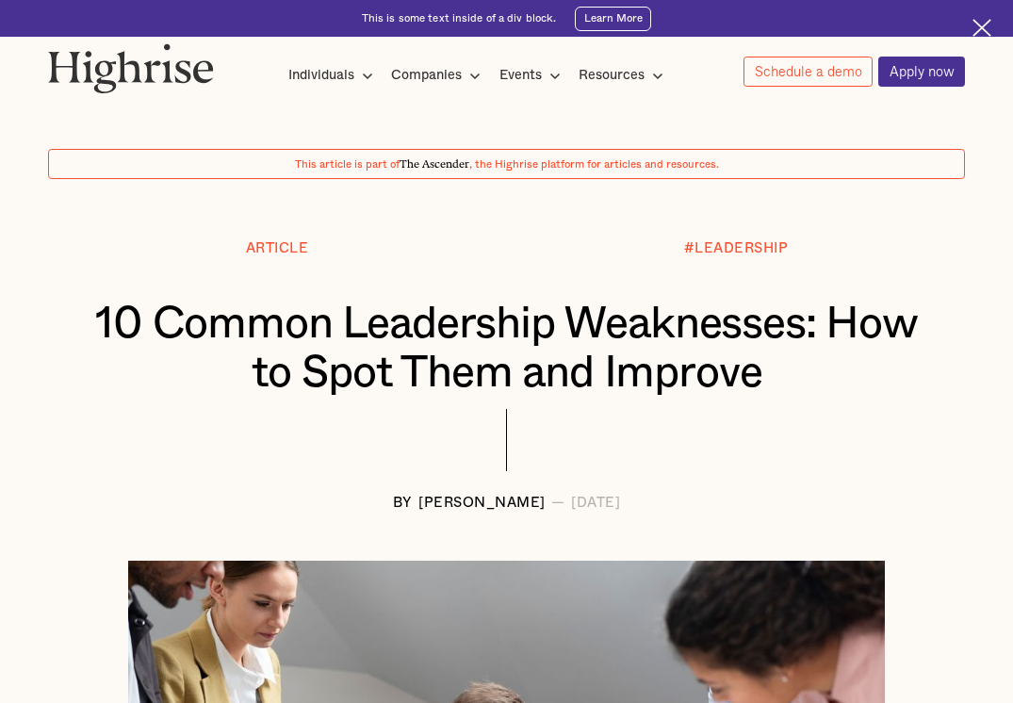 Image resolution: width=1013 pixels, height=703 pixels. Describe the element at coordinates (981, 28) in the screenshot. I see `img: Cross icon` at that location.